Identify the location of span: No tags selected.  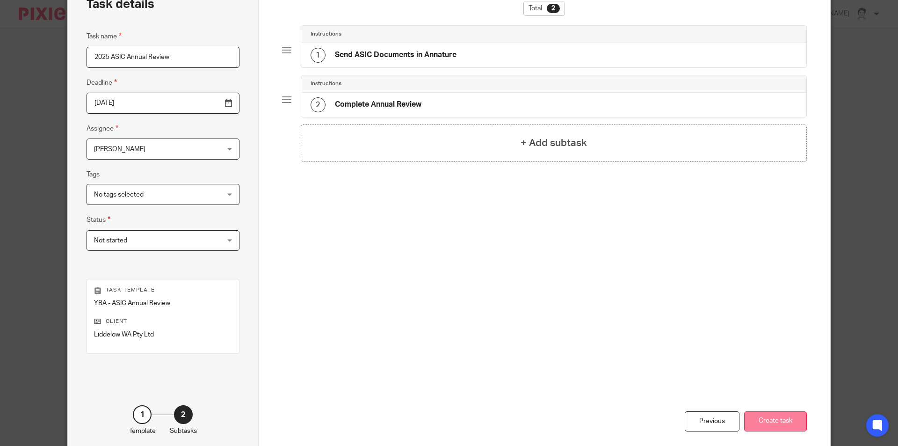
(119, 195).